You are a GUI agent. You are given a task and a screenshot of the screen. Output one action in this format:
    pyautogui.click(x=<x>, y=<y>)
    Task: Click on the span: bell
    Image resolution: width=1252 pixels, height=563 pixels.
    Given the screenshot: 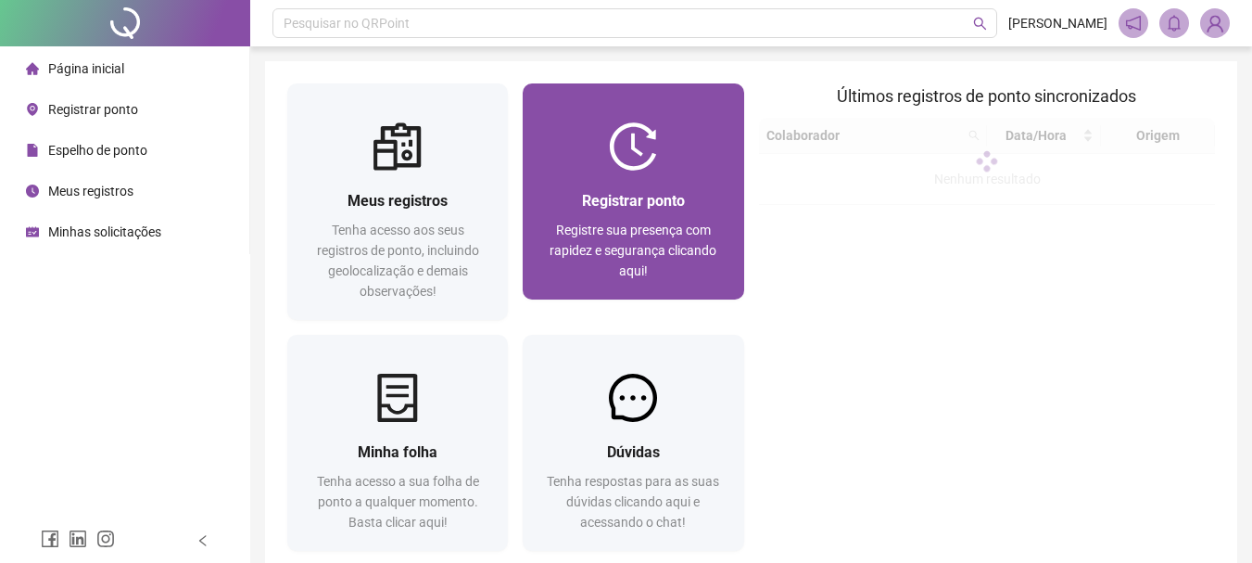 What is the action you would take?
    pyautogui.click(x=1174, y=23)
    